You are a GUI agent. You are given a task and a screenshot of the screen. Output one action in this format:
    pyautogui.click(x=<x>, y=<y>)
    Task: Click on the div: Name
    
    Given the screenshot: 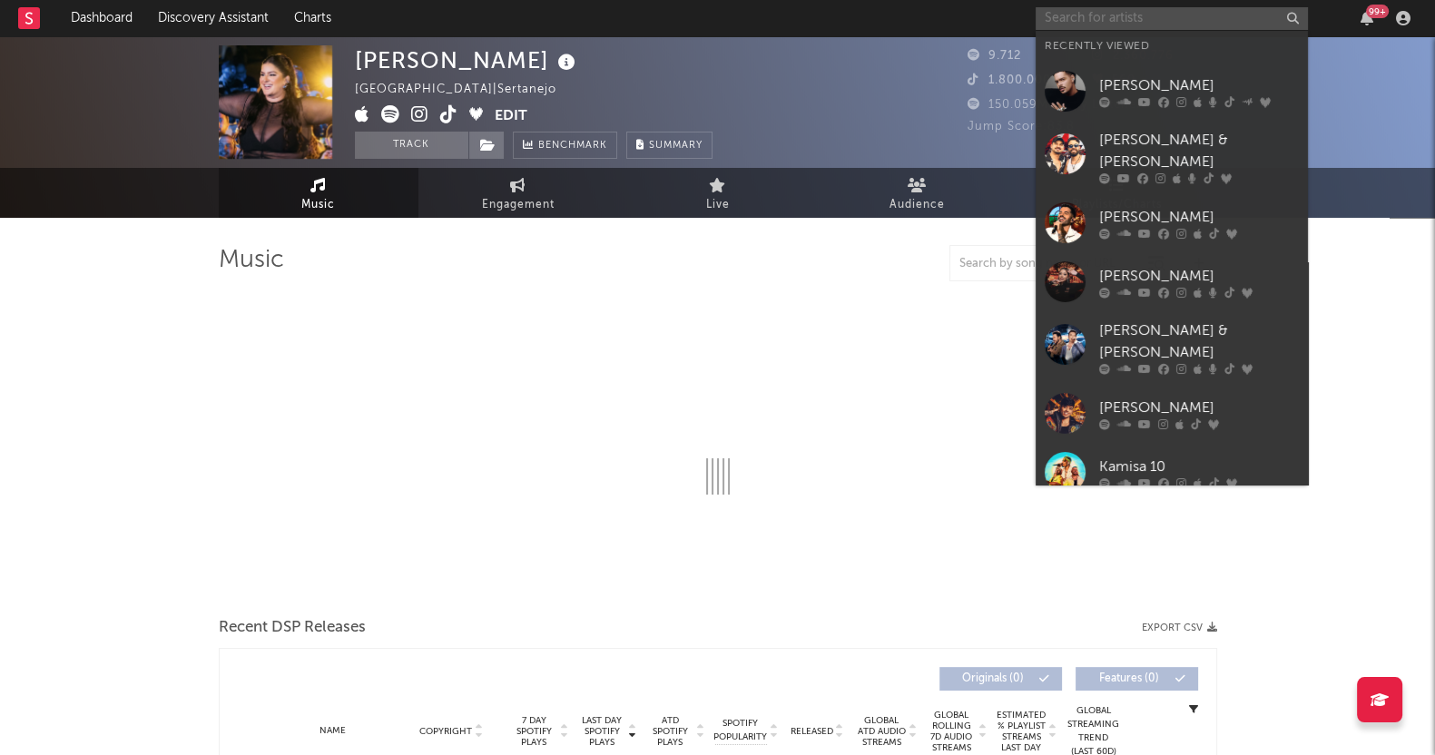 What is the action you would take?
    pyautogui.click(x=333, y=731)
    